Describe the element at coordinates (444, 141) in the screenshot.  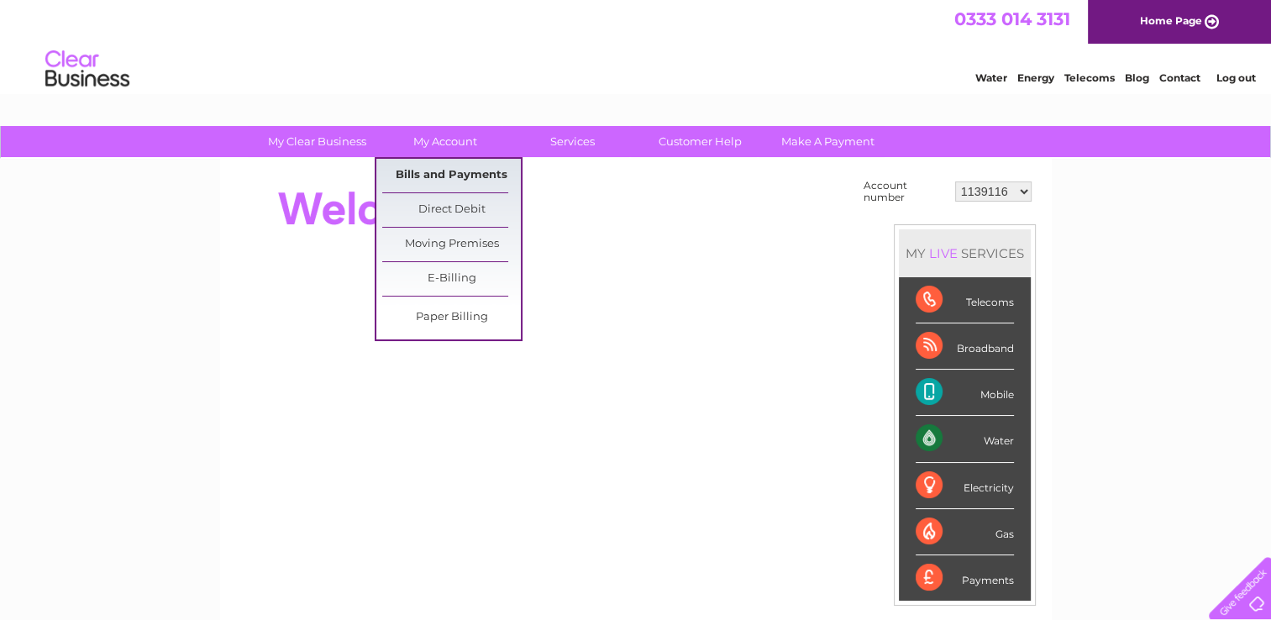
I see `a: My Account` at that location.